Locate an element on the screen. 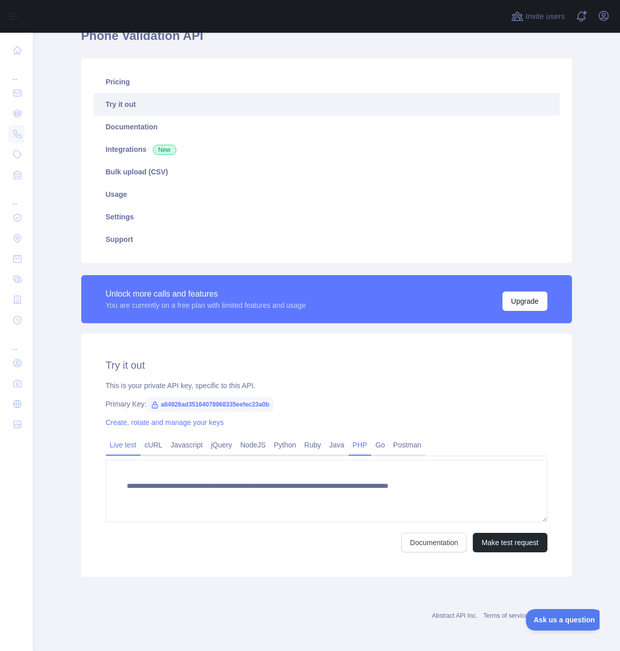 Image resolution: width=620 pixels, height=651 pixels. a: Go is located at coordinates (380, 445).